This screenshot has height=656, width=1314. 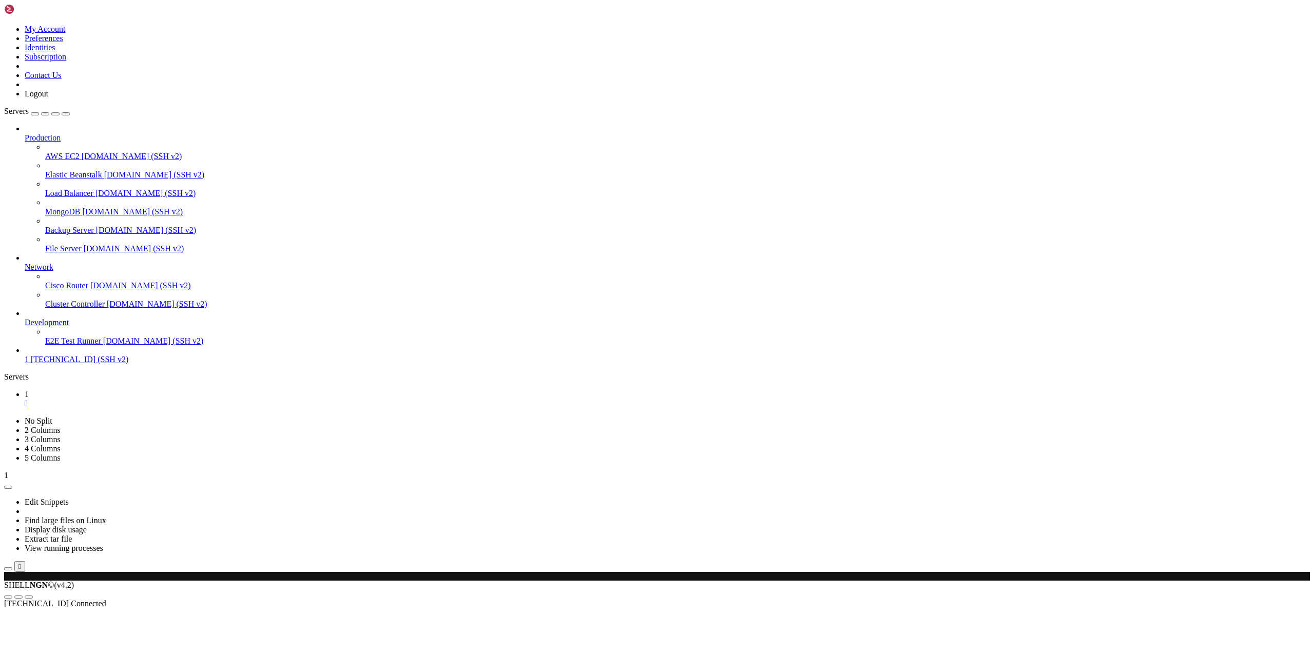 I want to click on a: Preferences, so click(x=44, y=38).